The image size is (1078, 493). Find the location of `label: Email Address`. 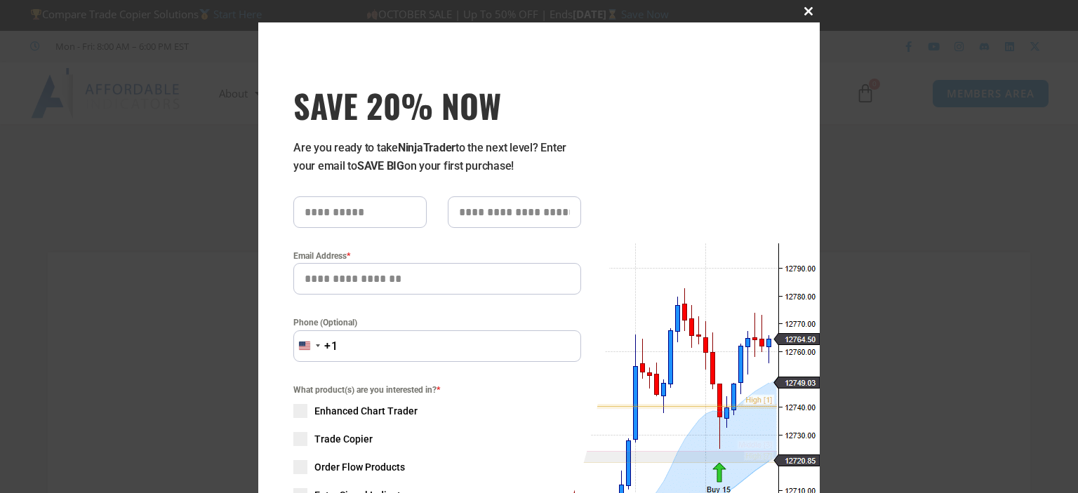

label: Email Address is located at coordinates (437, 256).